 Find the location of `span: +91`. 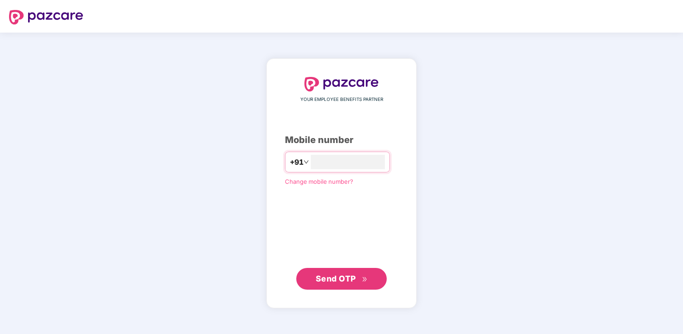

span: +91 is located at coordinates (297, 162).